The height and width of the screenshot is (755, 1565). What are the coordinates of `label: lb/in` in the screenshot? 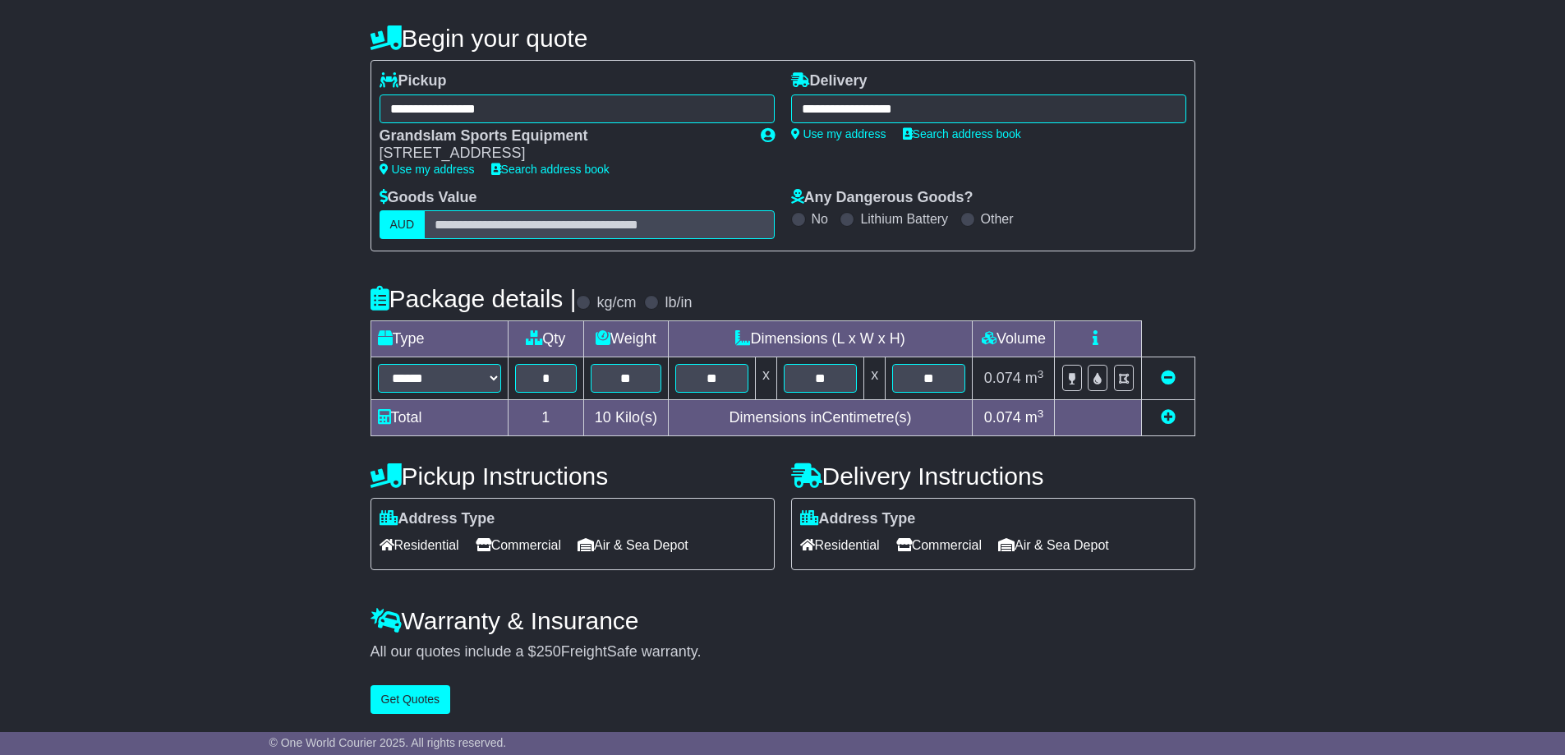 It's located at (678, 303).